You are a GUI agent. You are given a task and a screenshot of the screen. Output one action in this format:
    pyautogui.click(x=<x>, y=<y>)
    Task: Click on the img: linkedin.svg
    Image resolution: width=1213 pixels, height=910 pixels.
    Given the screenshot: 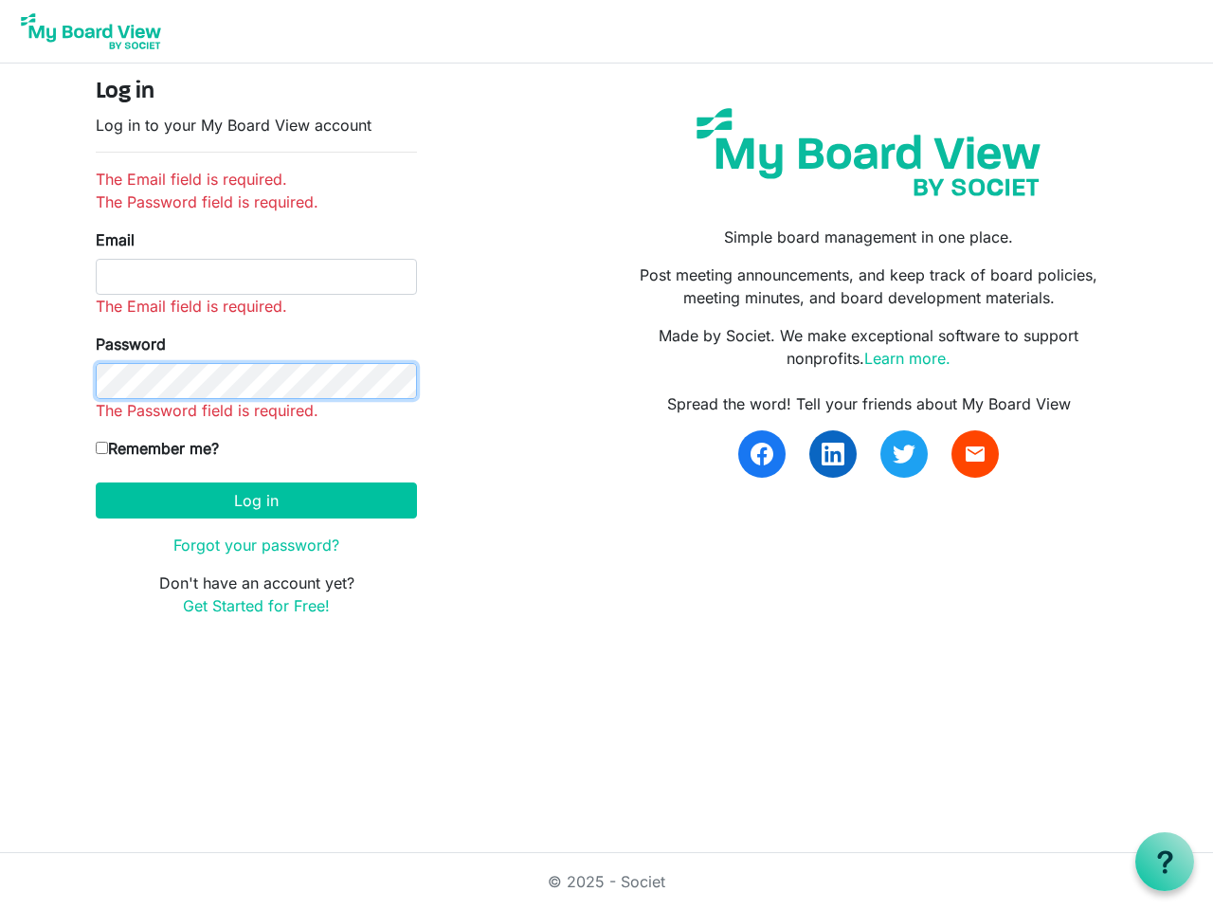 What is the action you would take?
    pyautogui.click(x=833, y=454)
    